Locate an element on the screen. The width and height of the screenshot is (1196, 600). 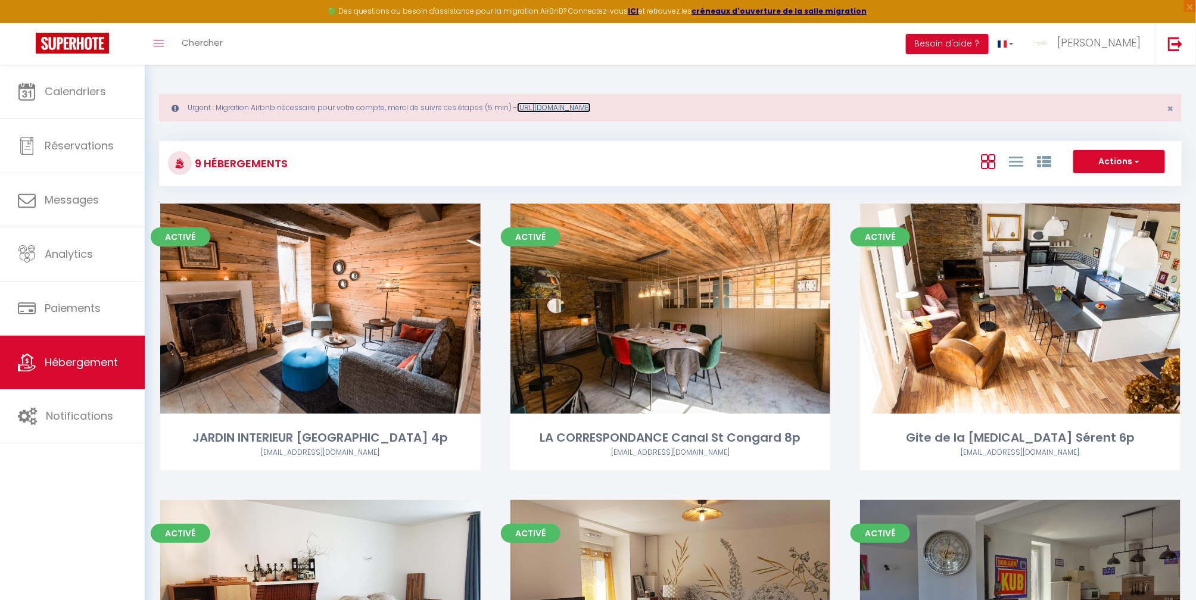
button: Ouvrir le widget de chat LiveChat is located at coordinates (27, 23).